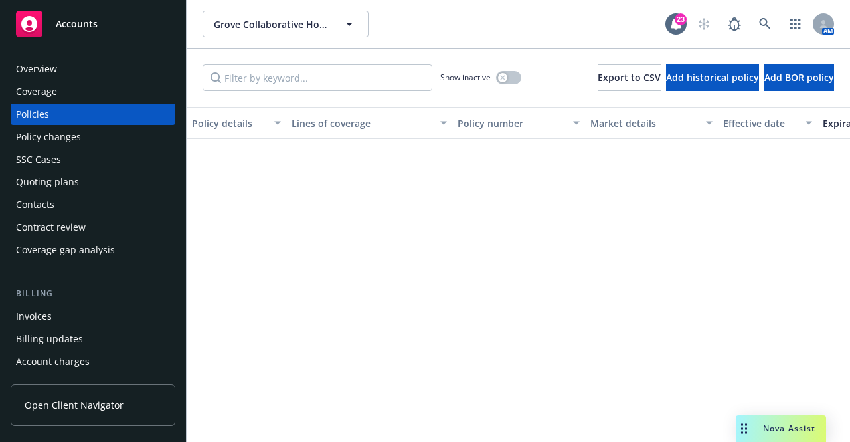 This screenshot has height=442, width=850. What do you see at coordinates (47, 182) in the screenshot?
I see `div: Quoting plans` at bounding box center [47, 182].